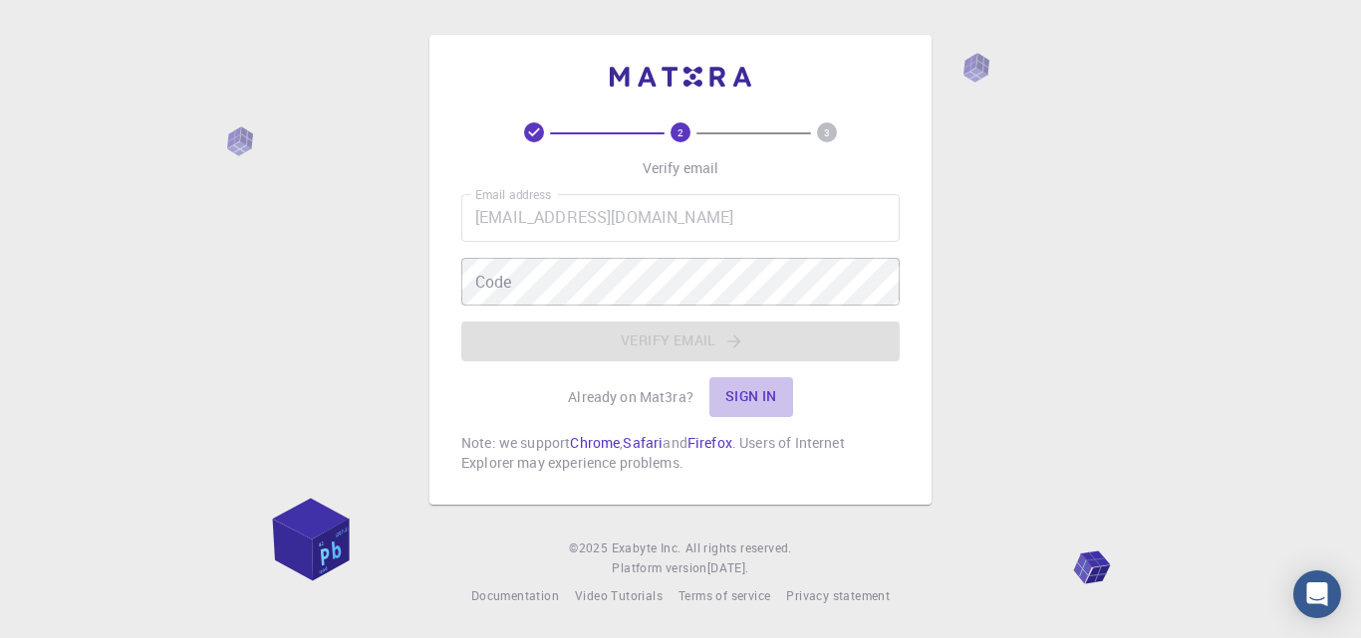 This screenshot has height=638, width=1361. What do you see at coordinates (658, 569) in the screenshot?
I see `span: Platform version` at bounding box center [658, 569].